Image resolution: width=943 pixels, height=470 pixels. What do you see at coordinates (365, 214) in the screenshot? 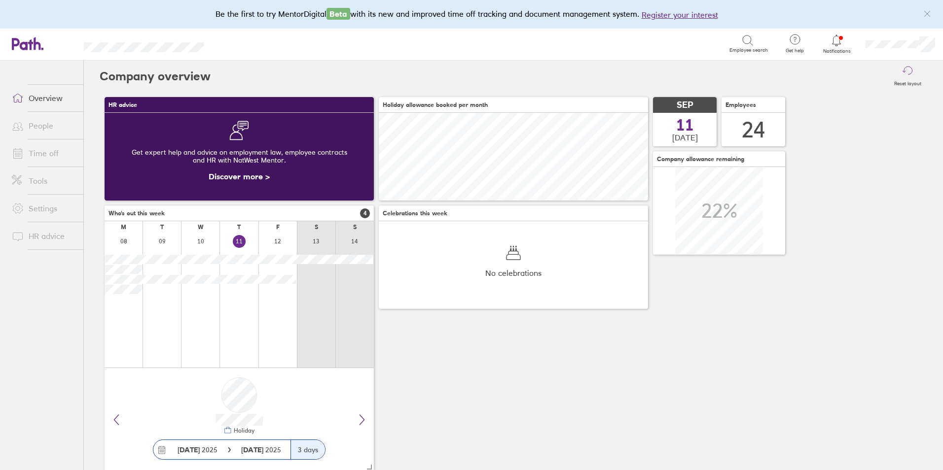
I see `span: 4` at bounding box center [365, 214].